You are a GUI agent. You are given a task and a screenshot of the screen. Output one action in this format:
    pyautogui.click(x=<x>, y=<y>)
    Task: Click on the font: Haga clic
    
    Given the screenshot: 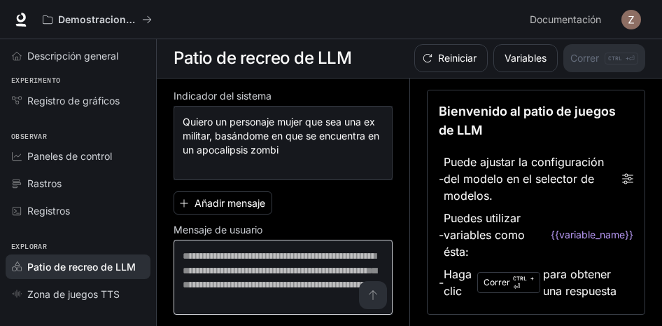 What is the action you would take?
    pyautogui.click(x=458, y=282)
    